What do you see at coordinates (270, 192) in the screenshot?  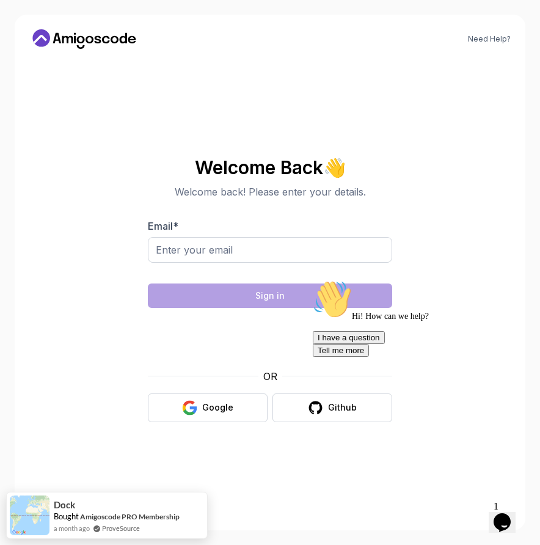 I see `p: Welcome back! Please enter your details.` at bounding box center [270, 192].